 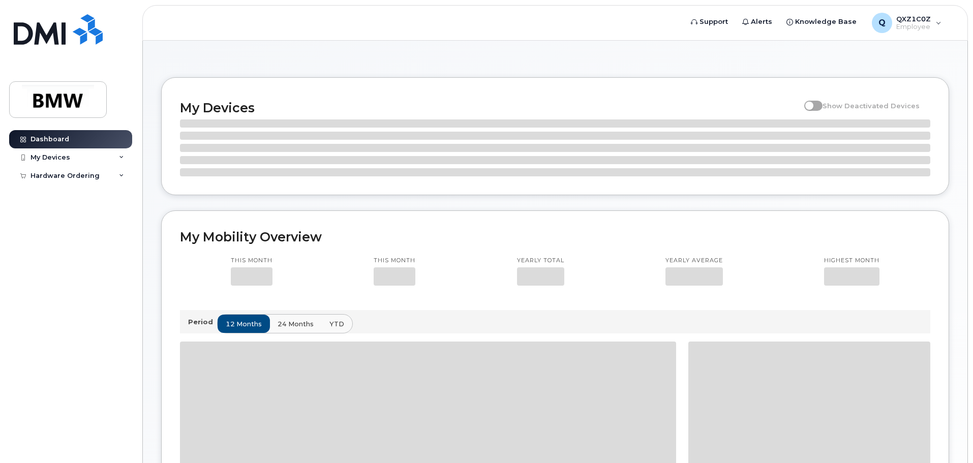 What do you see at coordinates (852, 261) in the screenshot?
I see `p: Highest month` at bounding box center [852, 261].